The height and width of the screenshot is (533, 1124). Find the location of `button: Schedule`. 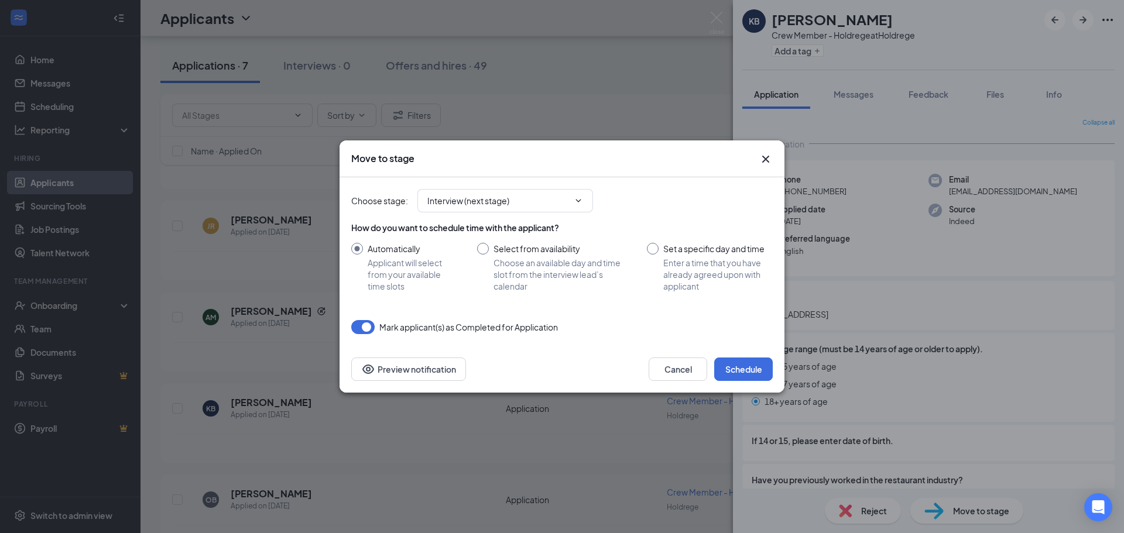

button: Schedule is located at coordinates (743, 369).